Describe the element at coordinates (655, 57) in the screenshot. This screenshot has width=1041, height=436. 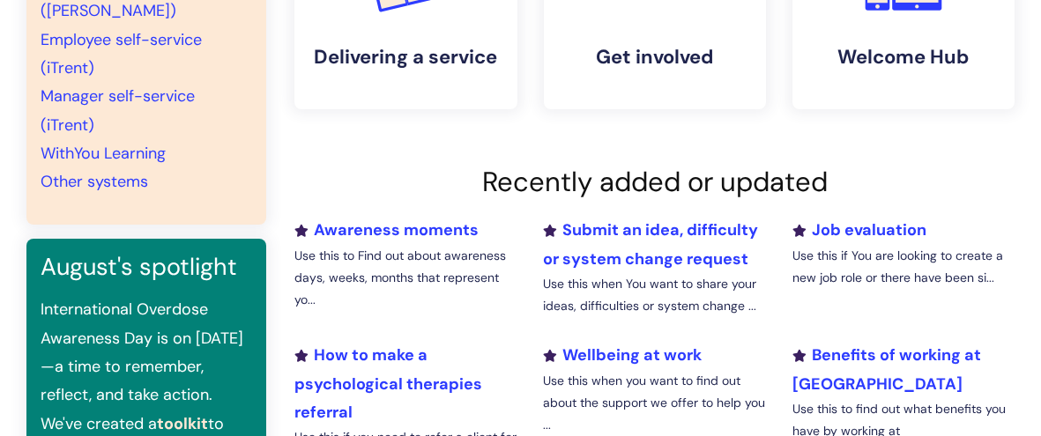
I see `h4: Get involved` at that location.